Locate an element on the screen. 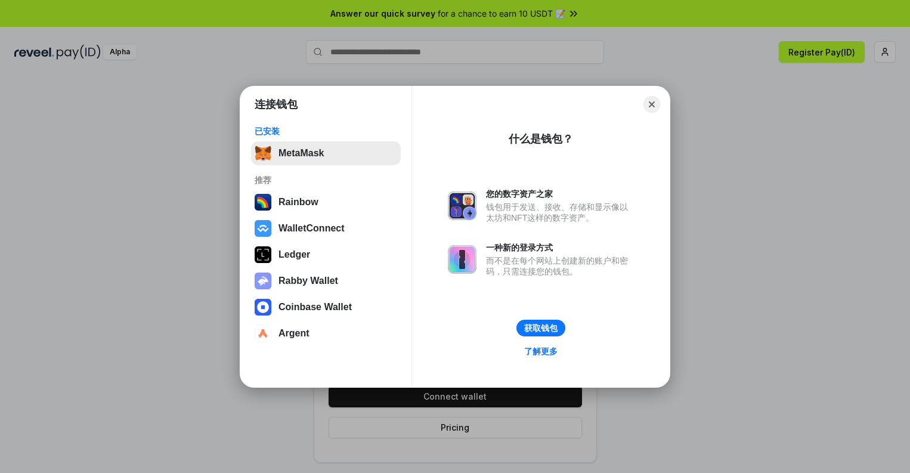 The width and height of the screenshot is (910, 473). div: Rainbow is located at coordinates (298, 202).